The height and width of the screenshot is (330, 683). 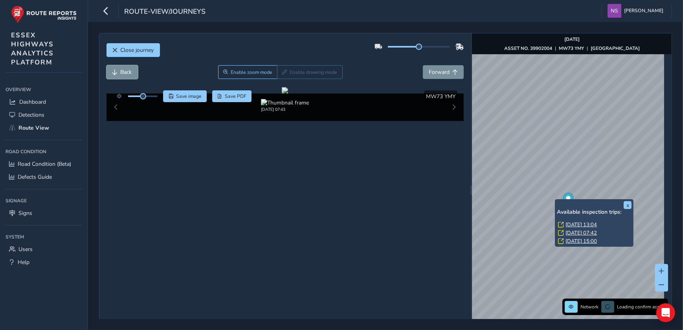 I want to click on span: route-view/journeys, so click(x=165, y=12).